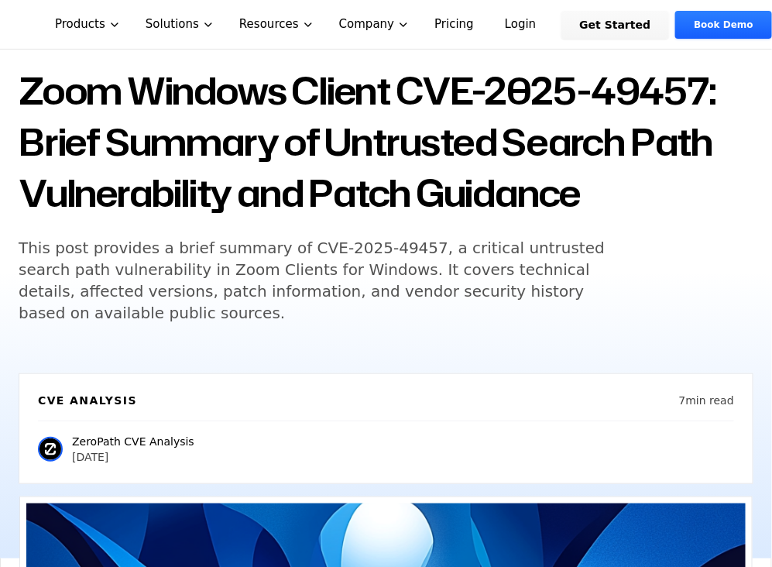 The height and width of the screenshot is (567, 772). What do you see at coordinates (80, 24) in the screenshot?
I see `font: Products` at bounding box center [80, 24].